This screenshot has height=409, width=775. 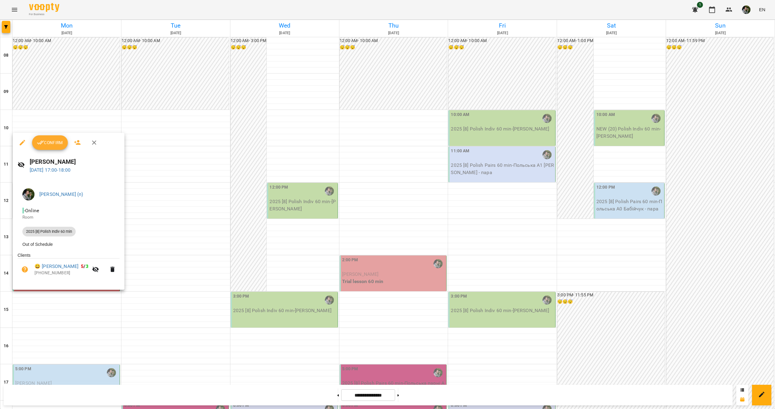 I want to click on img: 70cfbdc3d9a863d38abe8aa8a76b24f3.JPG, so click(x=28, y=194).